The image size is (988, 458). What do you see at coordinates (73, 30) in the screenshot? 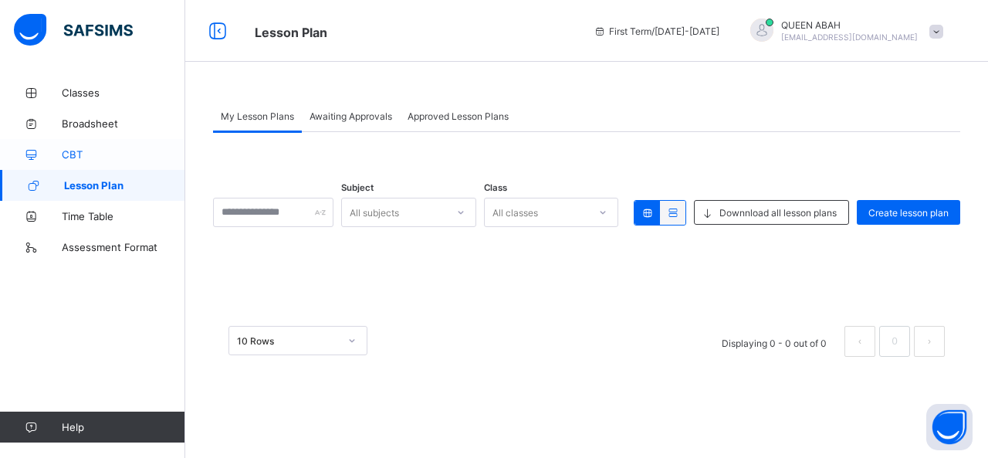
I see `img: safsims` at bounding box center [73, 30].